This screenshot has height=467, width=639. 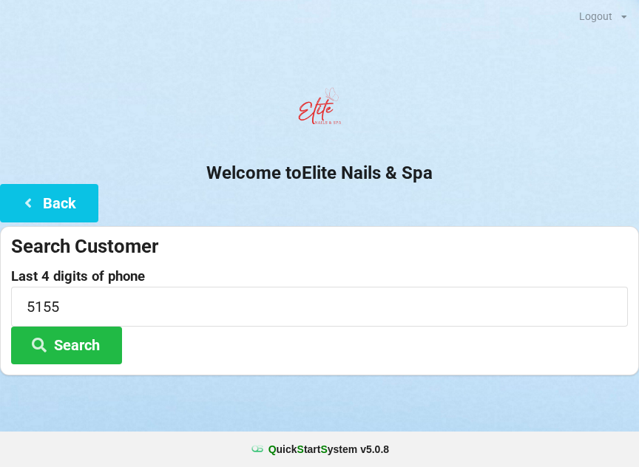 I want to click on label: Last 4 digits of phone, so click(x=319, y=277).